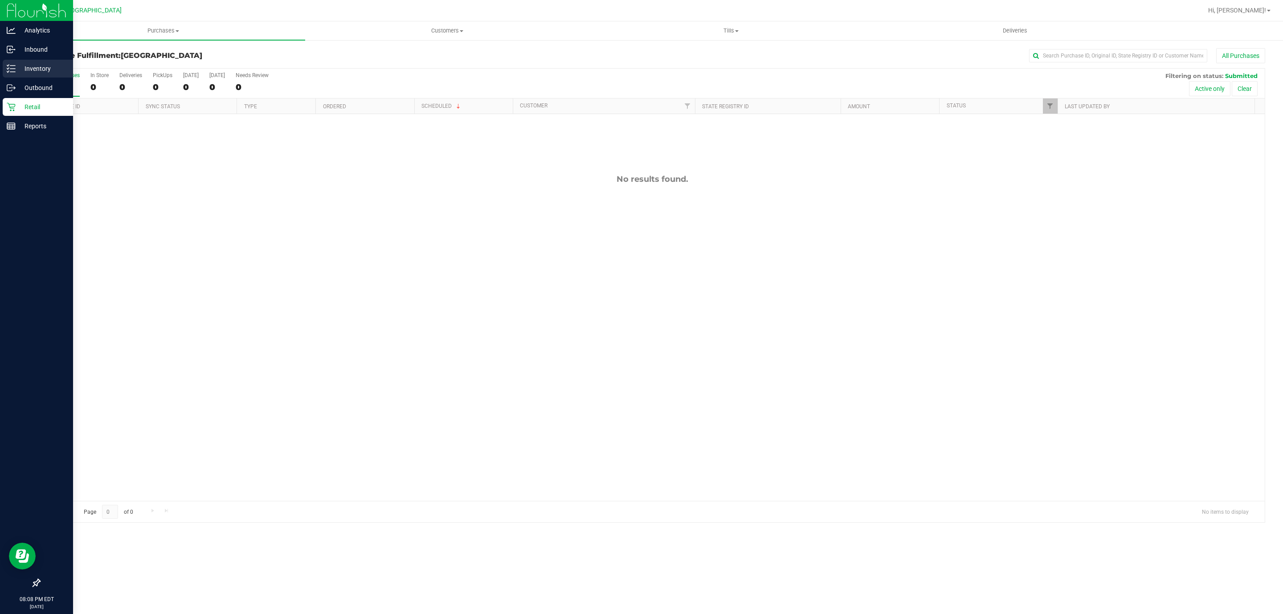  I want to click on span: Filtering on status:, so click(1195, 76).